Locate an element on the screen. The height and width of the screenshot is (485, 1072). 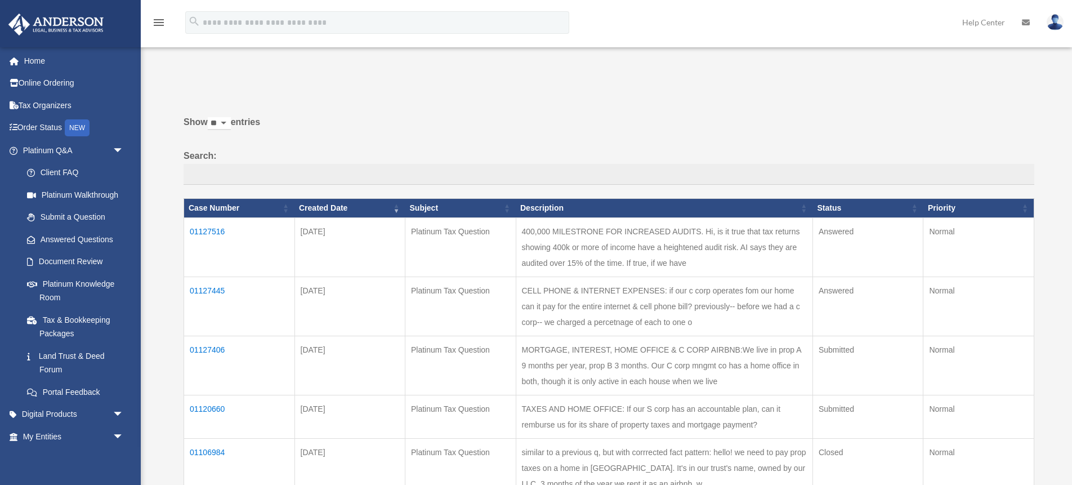
td: MORTGAGE, INTEREST, HOME OFFICE & C CORP AIRBNB:We live in prop A 9 months per year, prop B 3 mon... is located at coordinates (664, 365).